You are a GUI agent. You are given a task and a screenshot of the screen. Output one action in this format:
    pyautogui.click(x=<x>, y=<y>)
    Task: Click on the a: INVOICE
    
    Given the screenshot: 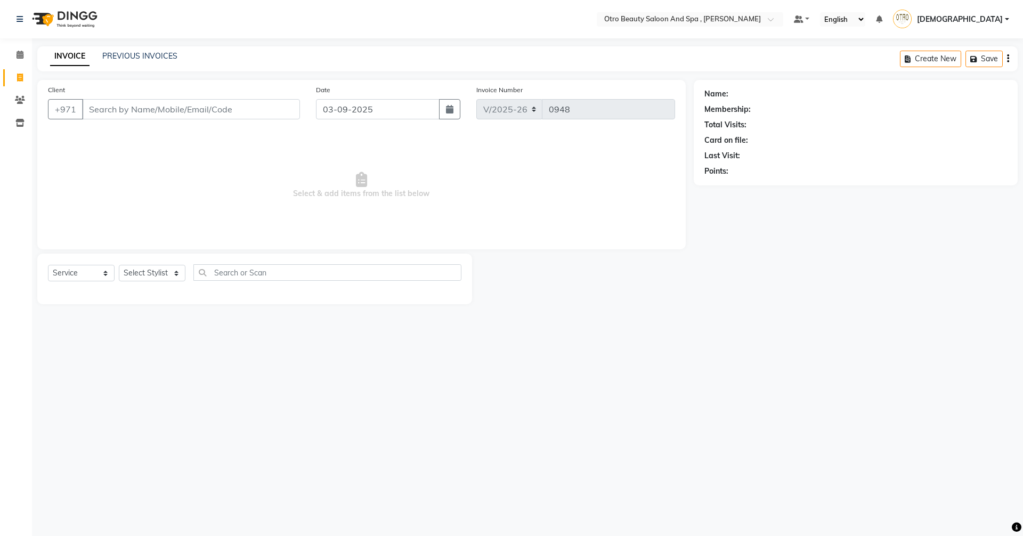 What is the action you would take?
    pyautogui.click(x=70, y=57)
    